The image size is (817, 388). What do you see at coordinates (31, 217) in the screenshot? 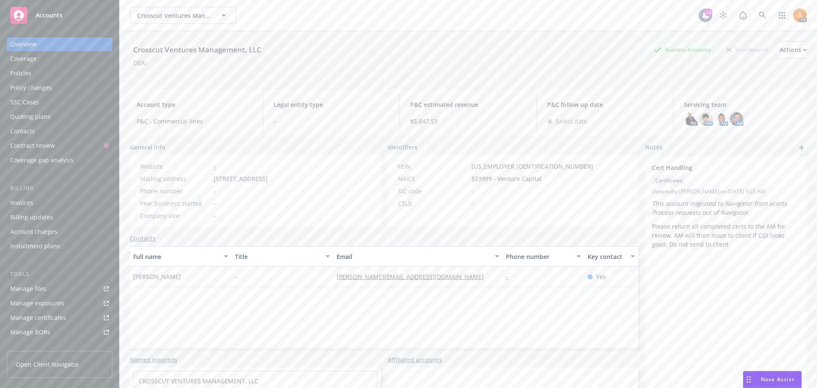
I see `div: Billing updates` at bounding box center [31, 217].